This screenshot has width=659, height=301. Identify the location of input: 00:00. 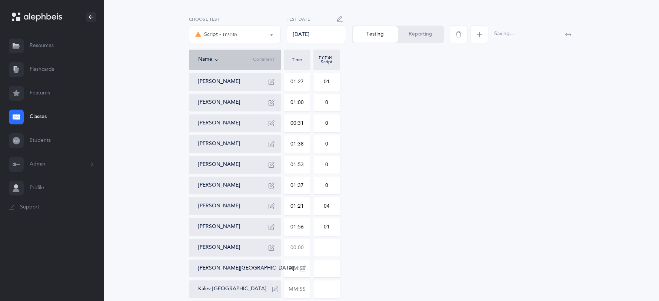
(297, 248).